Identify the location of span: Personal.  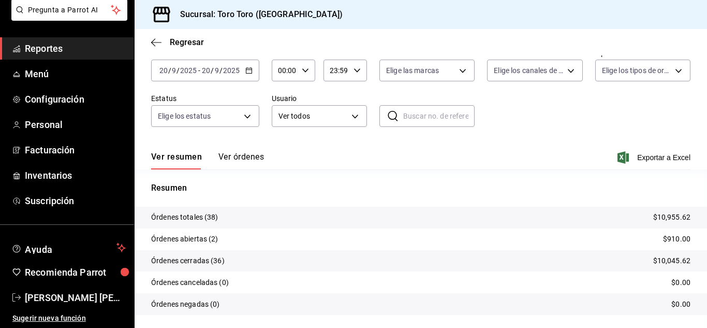
(75, 124).